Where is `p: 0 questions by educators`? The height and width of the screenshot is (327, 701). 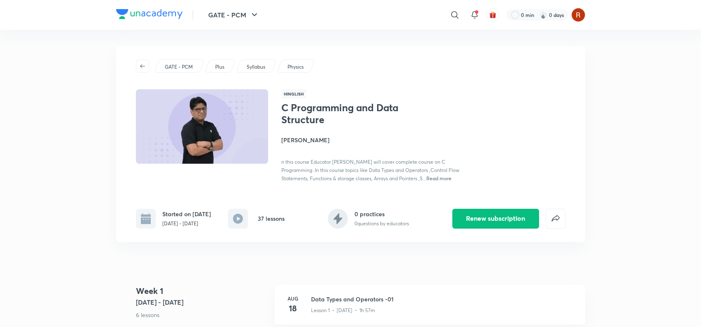
p: 0 questions by educators is located at coordinates (382, 224).